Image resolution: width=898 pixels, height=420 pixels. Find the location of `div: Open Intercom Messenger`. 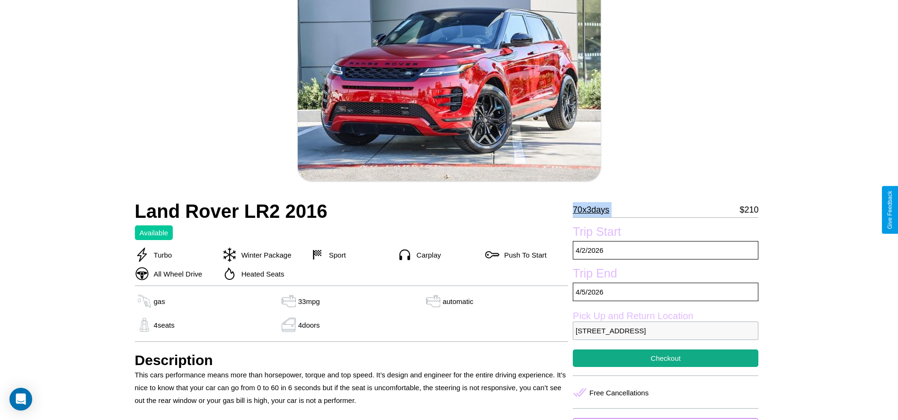

div: Open Intercom Messenger is located at coordinates (21, 399).